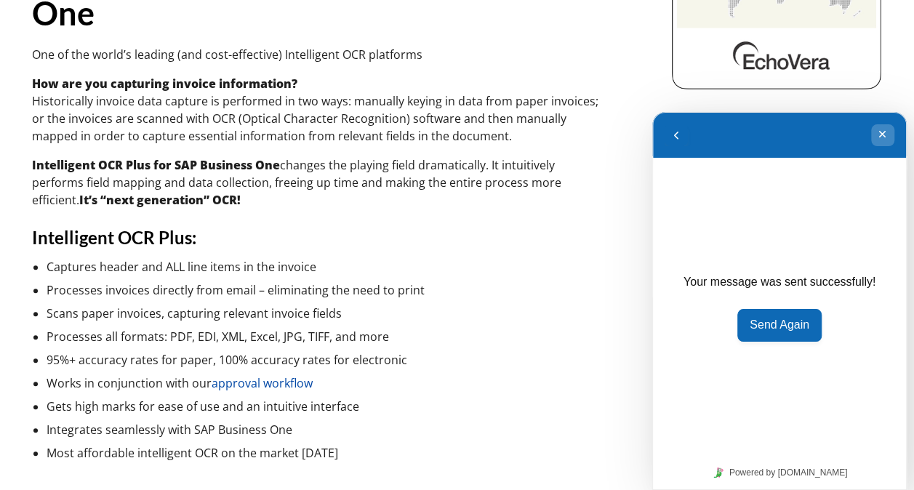 This screenshot has height=490, width=914. I want to click on strong: How are you capturing invoice information?, so click(164, 84).